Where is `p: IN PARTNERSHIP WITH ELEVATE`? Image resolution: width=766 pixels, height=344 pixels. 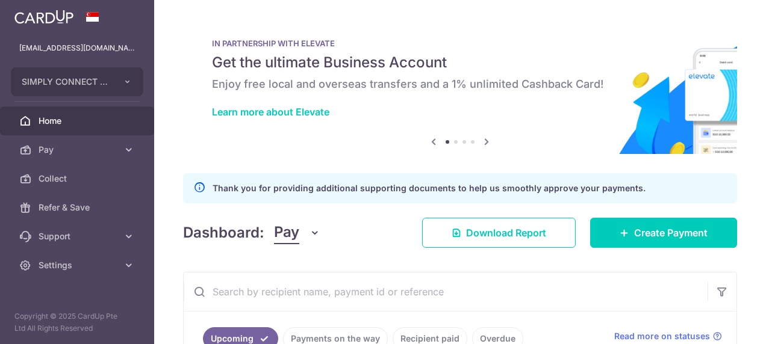
p: IN PARTNERSHIP WITH ELEVATE is located at coordinates (460, 43).